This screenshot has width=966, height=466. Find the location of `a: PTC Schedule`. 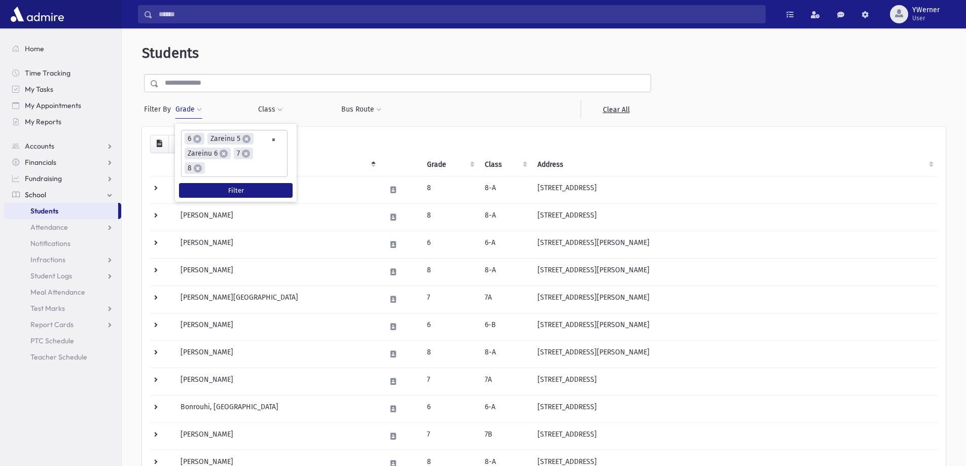

a: PTC Schedule is located at coordinates (62, 341).